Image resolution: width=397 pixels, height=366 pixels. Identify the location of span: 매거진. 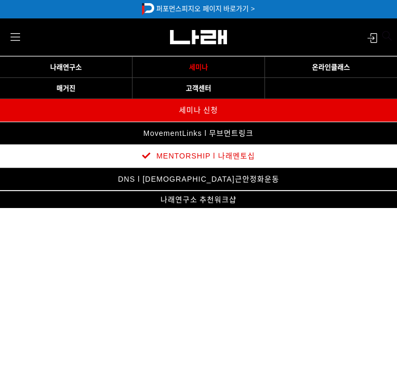
(66, 88).